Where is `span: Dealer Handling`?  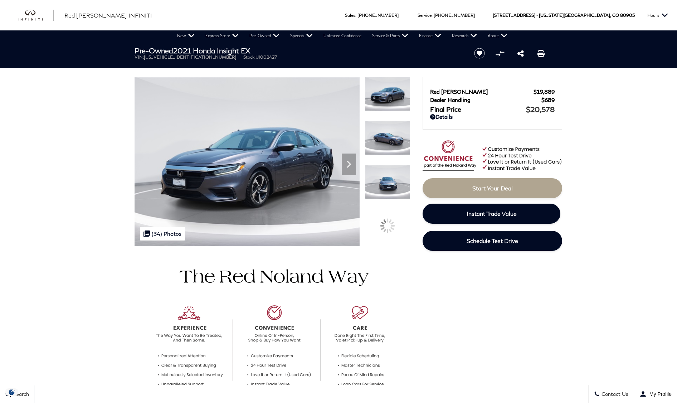 span: Dealer Handling is located at coordinates (485, 100).